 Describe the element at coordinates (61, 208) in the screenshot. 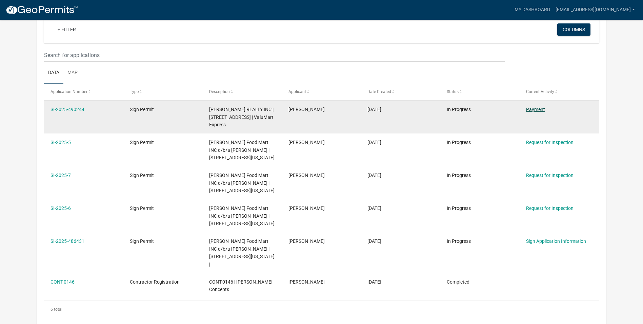

I see `a: SI-2025-6` at that location.